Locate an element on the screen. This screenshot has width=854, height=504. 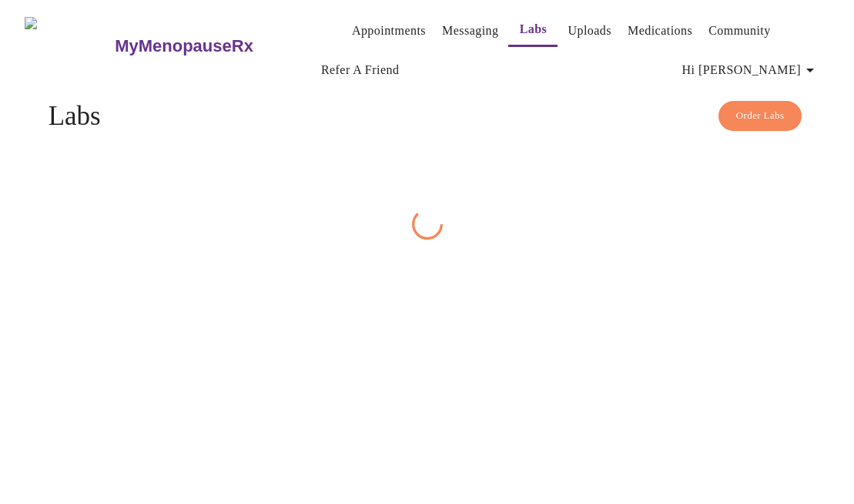
button: Community is located at coordinates (739, 31).